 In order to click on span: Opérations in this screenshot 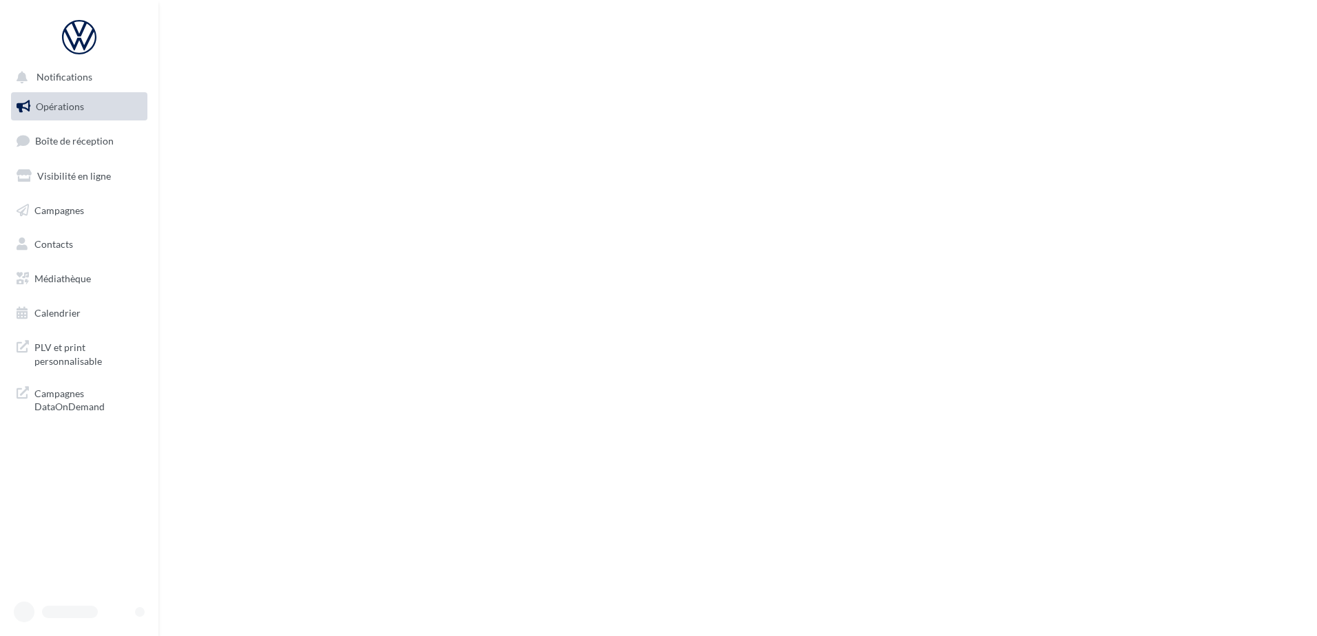, I will do `click(60, 106)`.